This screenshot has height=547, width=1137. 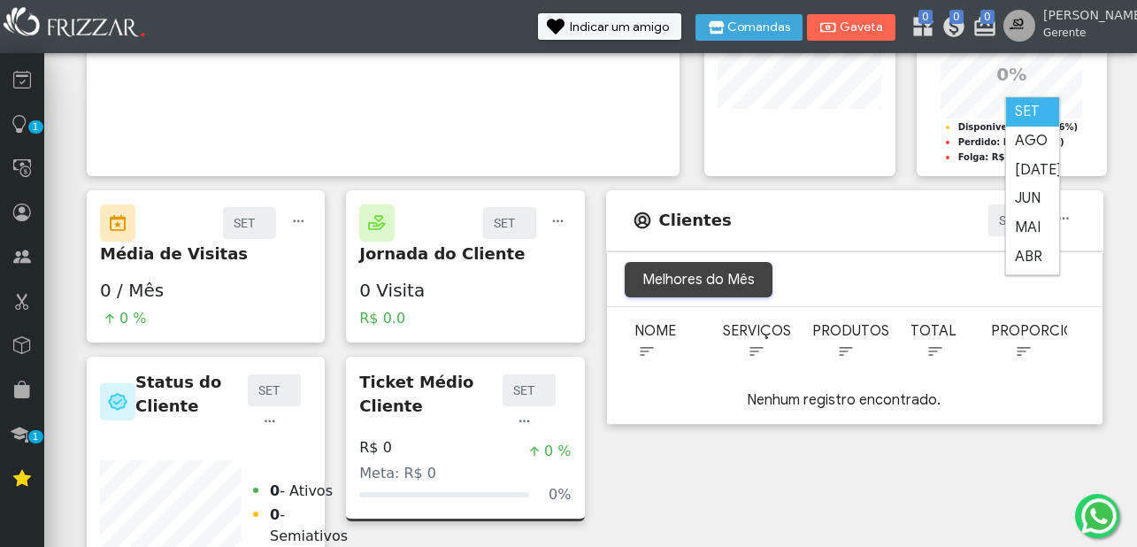 What do you see at coordinates (382, 318) in the screenshot?
I see `span: R$ 0.0` at bounding box center [382, 318].